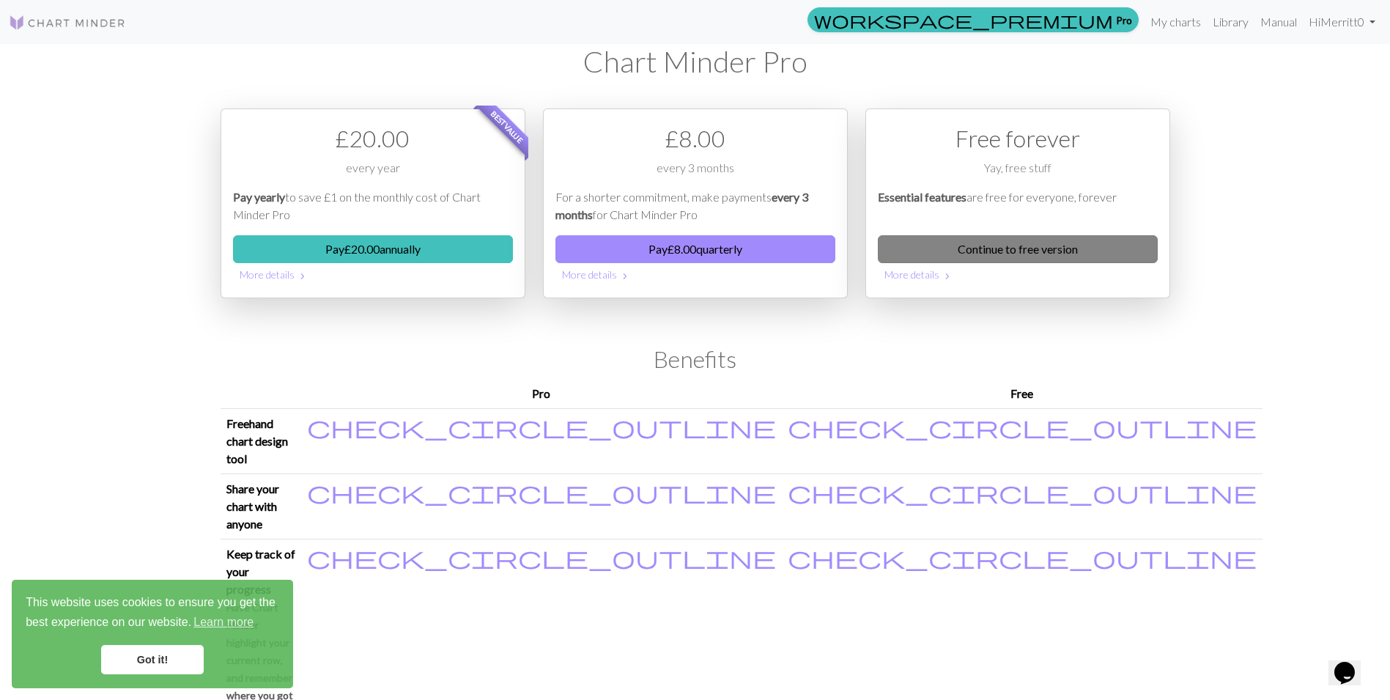 This screenshot has width=1390, height=700. What do you see at coordinates (373, 206) in the screenshot?
I see `p: to save £1 on the monthly cost of Chart Minder Pro` at bounding box center [373, 206].